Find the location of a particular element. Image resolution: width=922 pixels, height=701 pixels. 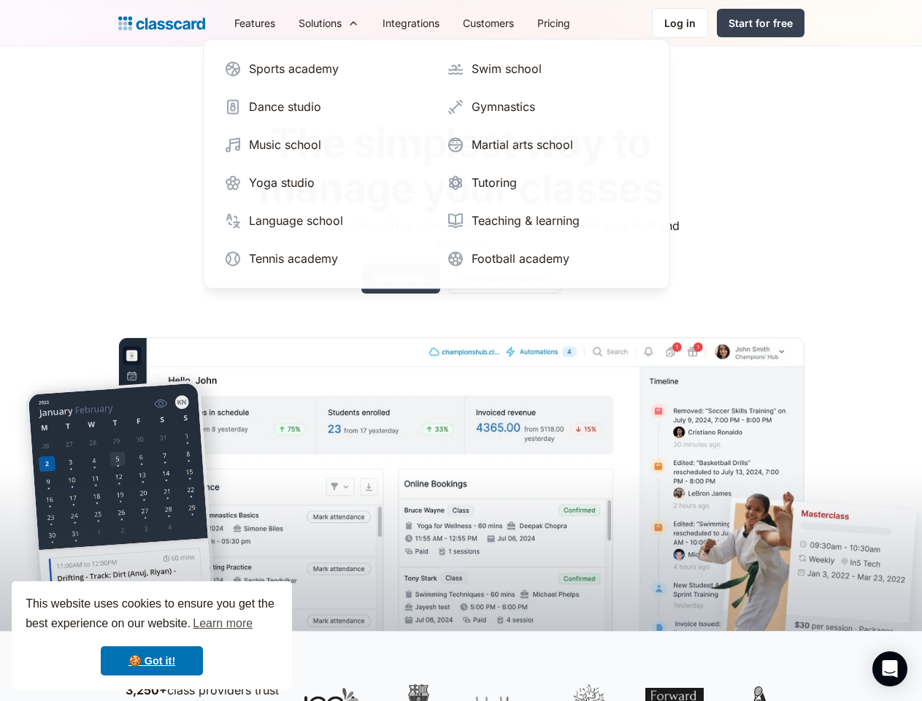

a: home is located at coordinates (161, 23).